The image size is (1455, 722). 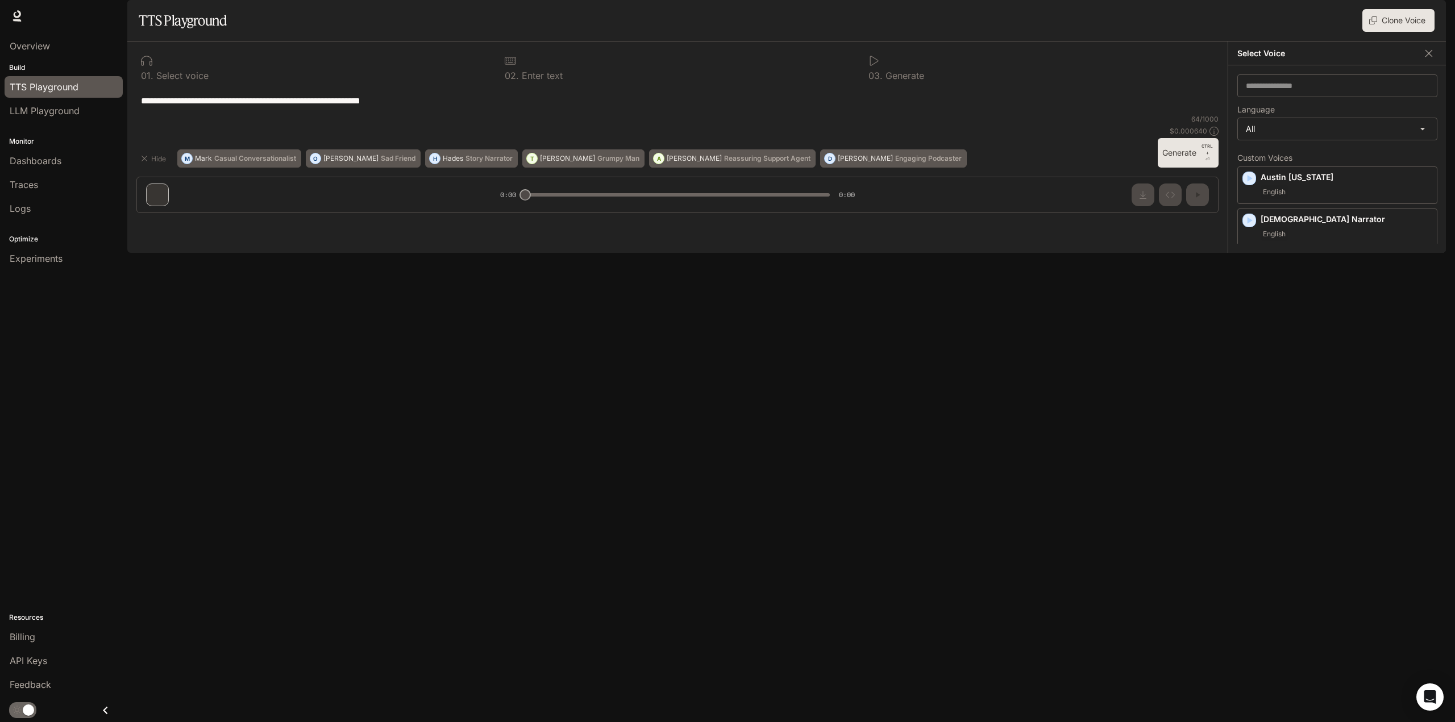 What do you see at coordinates (511, 76) in the screenshot?
I see `p: 0 2 .` at bounding box center [511, 76].